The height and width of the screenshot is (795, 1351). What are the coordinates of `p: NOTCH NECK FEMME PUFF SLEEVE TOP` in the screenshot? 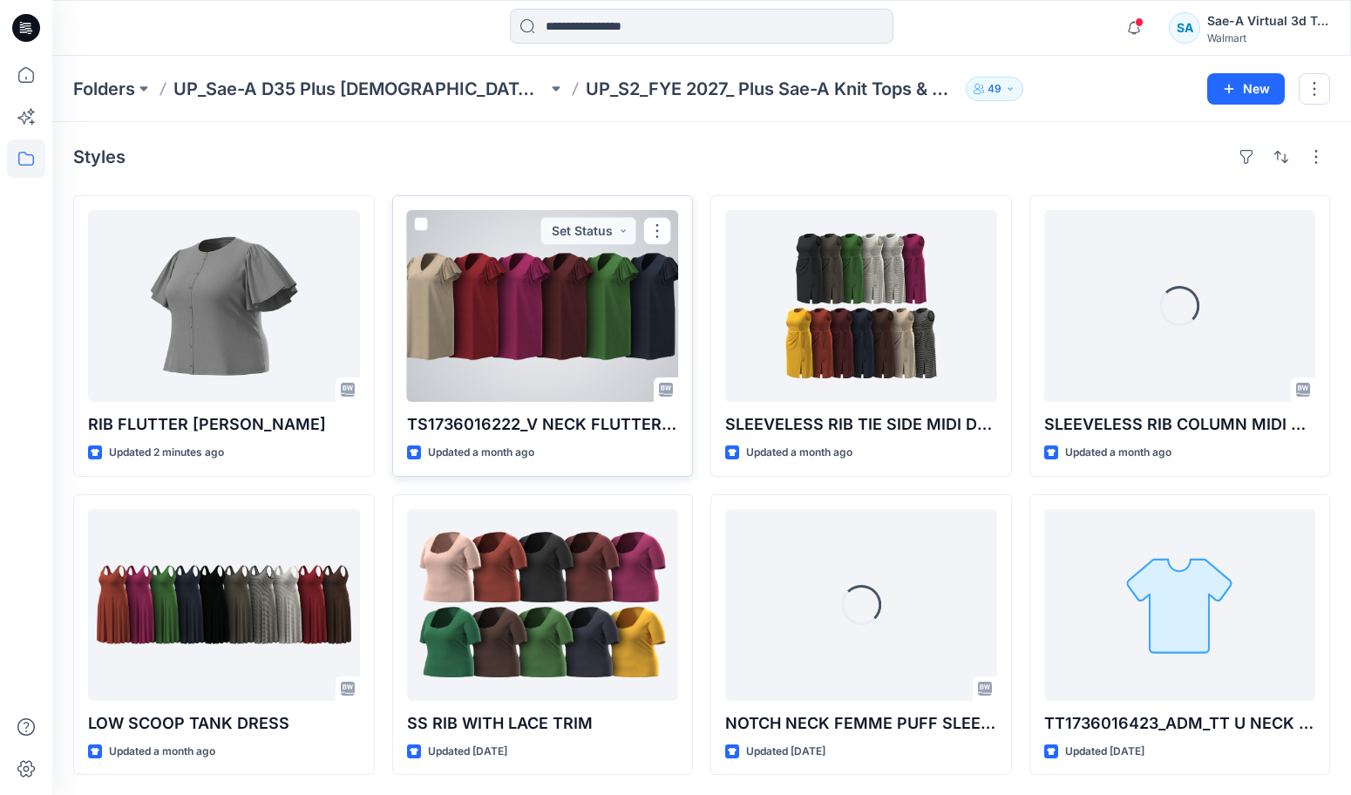 It's located at (861, 723).